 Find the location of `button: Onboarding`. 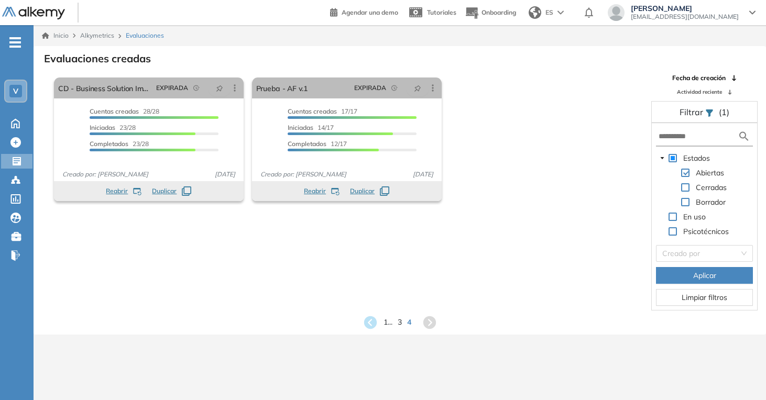

button: Onboarding is located at coordinates (490, 13).